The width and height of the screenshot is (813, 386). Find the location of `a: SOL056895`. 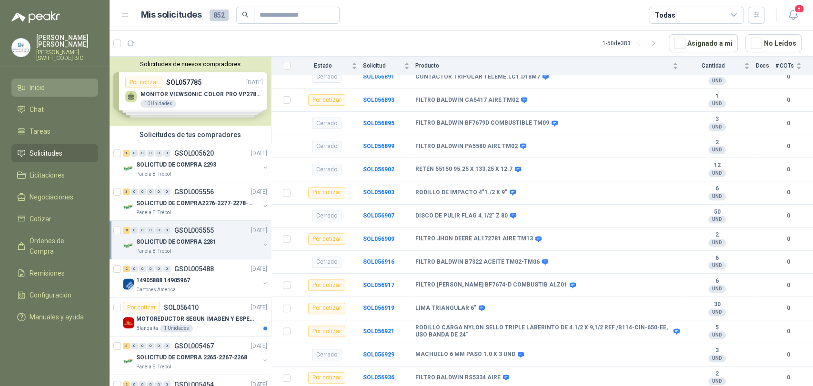

a: SOL056895 is located at coordinates (379, 123).